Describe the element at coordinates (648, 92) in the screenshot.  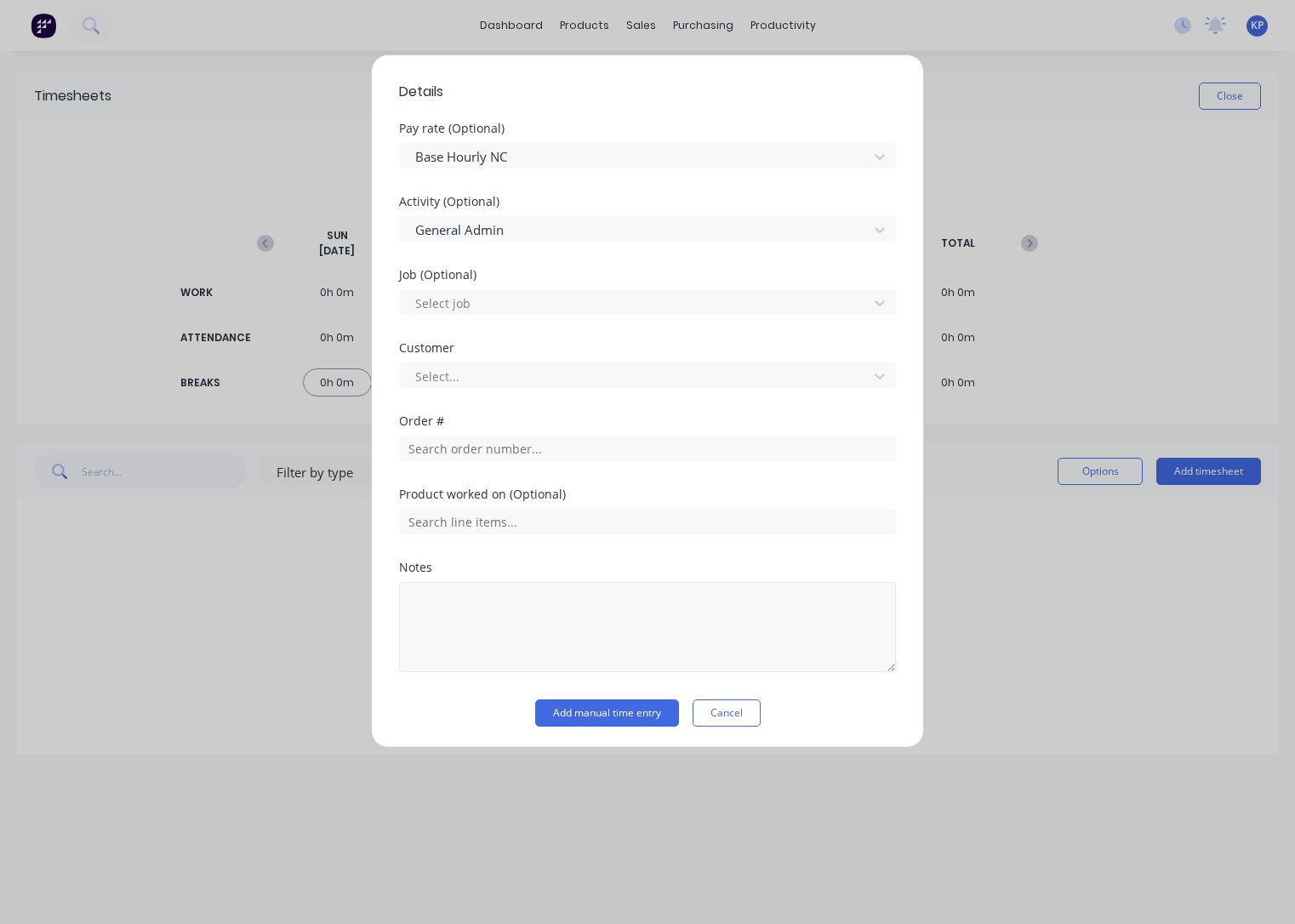
I see `span: Details` at that location.